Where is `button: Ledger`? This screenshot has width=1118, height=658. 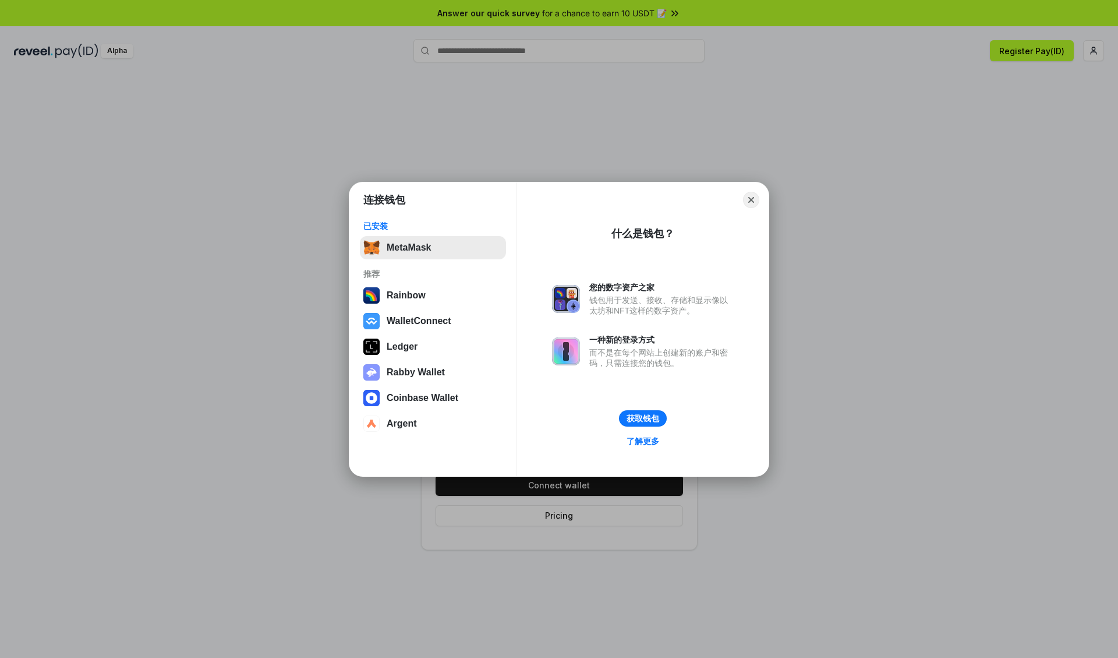 button: Ledger is located at coordinates (433, 347).